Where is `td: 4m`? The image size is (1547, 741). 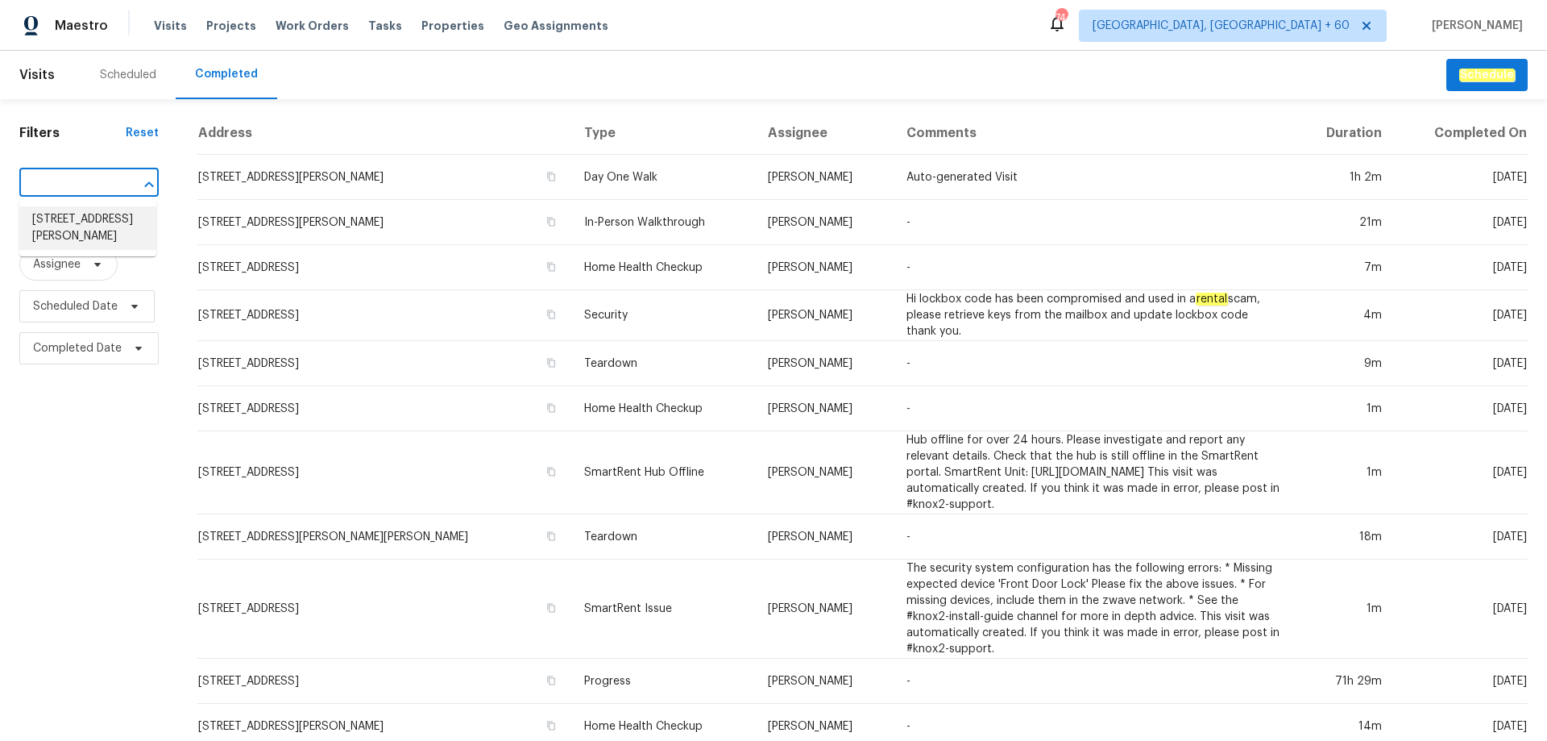
td: 4m is located at coordinates (1343, 315).